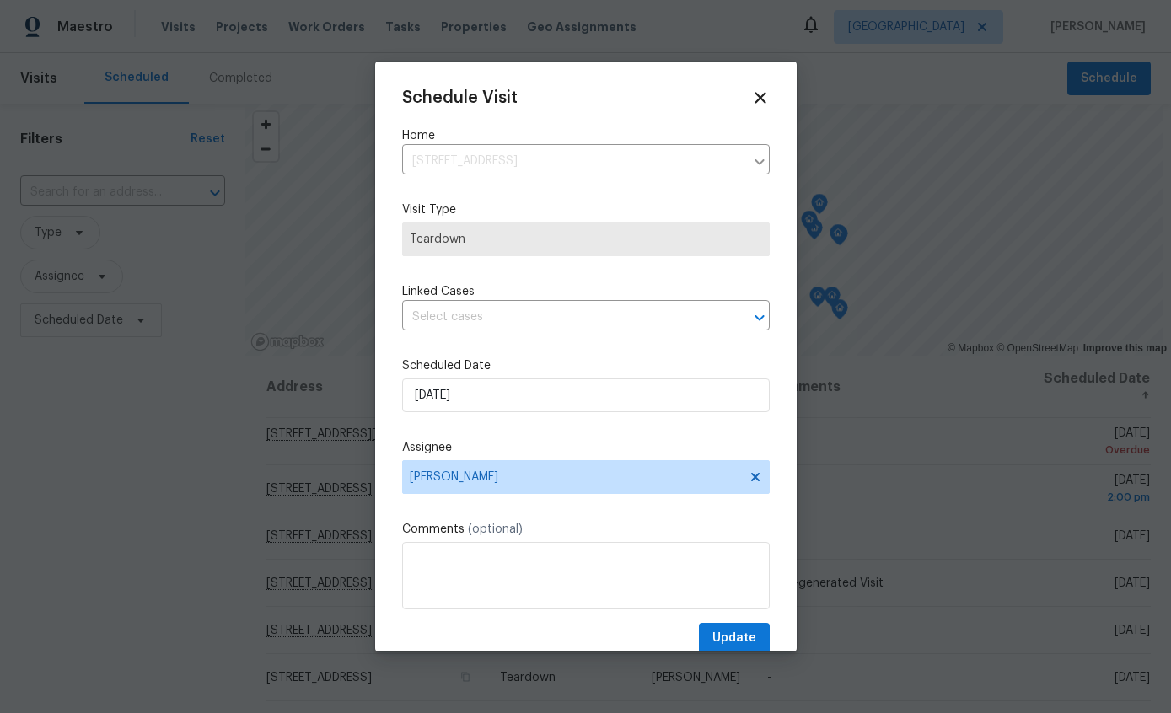  Describe the element at coordinates (734, 638) in the screenshot. I see `button: Update` at that location.